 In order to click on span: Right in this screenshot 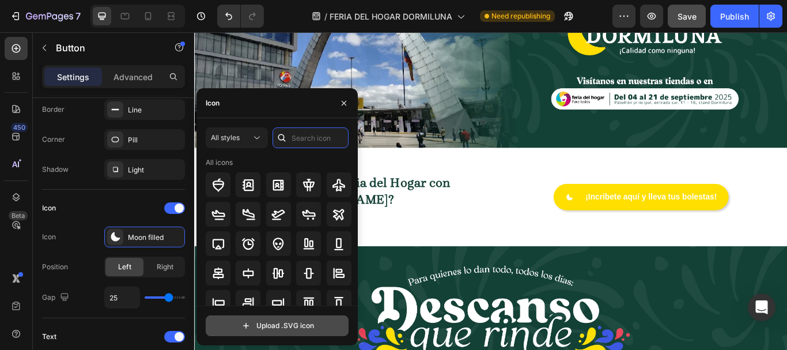, I will do `click(165, 267)`.